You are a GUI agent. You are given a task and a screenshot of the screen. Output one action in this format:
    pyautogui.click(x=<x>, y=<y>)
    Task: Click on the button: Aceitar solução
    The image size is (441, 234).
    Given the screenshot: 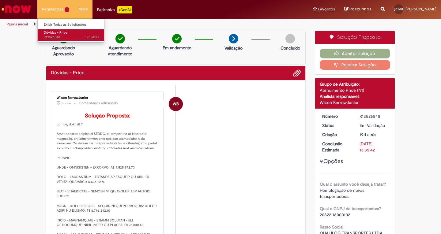 What is the action you would take?
    pyautogui.click(x=355, y=54)
    